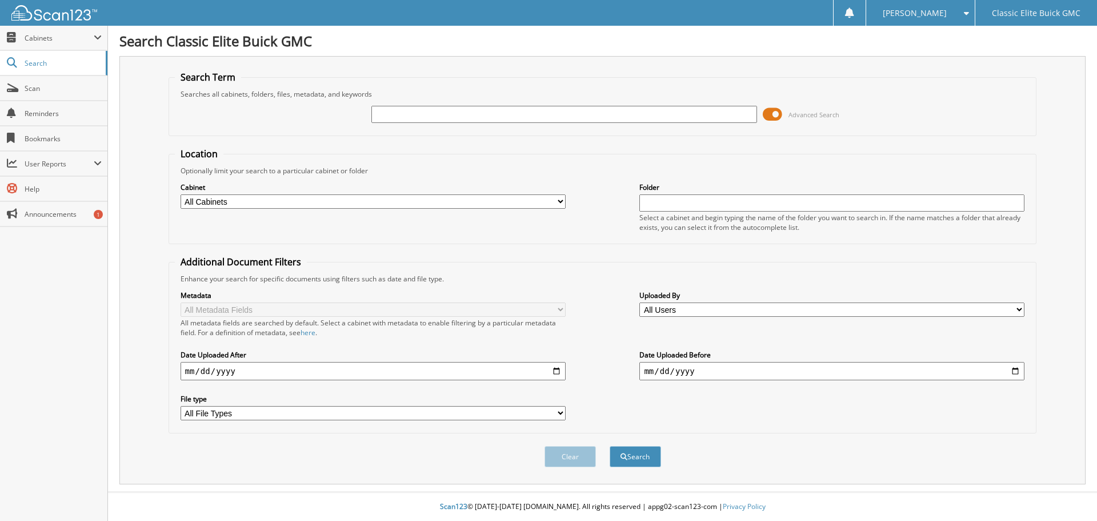 The width and height of the screenshot is (1097, 521). Describe the element at coordinates (602, 41) in the screenshot. I see `h1: Search Classic Elite Buick GMC` at that location.